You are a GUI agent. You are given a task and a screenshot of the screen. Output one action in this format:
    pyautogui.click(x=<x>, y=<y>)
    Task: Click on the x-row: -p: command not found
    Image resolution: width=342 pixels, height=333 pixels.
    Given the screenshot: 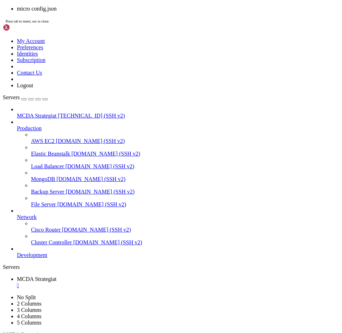 What is the action you would take?
    pyautogui.click(x=166, y=131)
    